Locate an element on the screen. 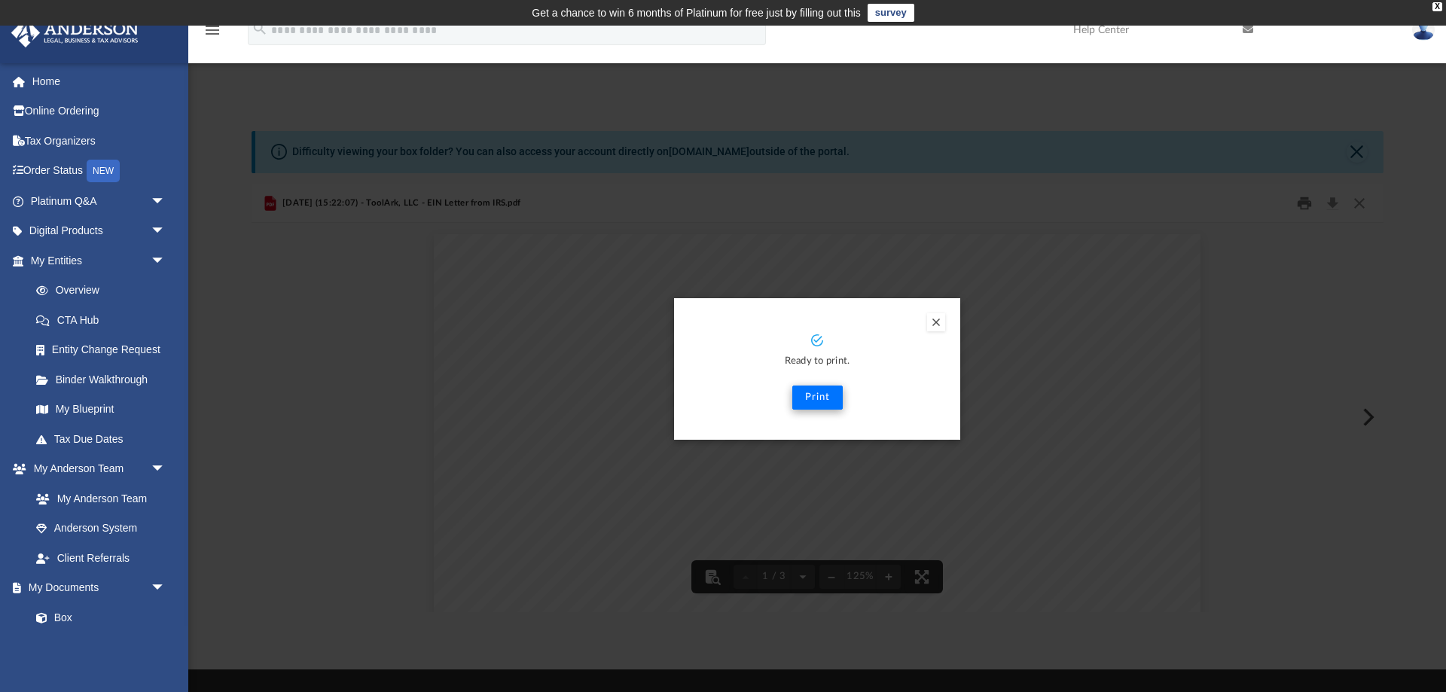 The image size is (1446, 692). img: Anderson Advisors Platinum Portal is located at coordinates (75, 32).